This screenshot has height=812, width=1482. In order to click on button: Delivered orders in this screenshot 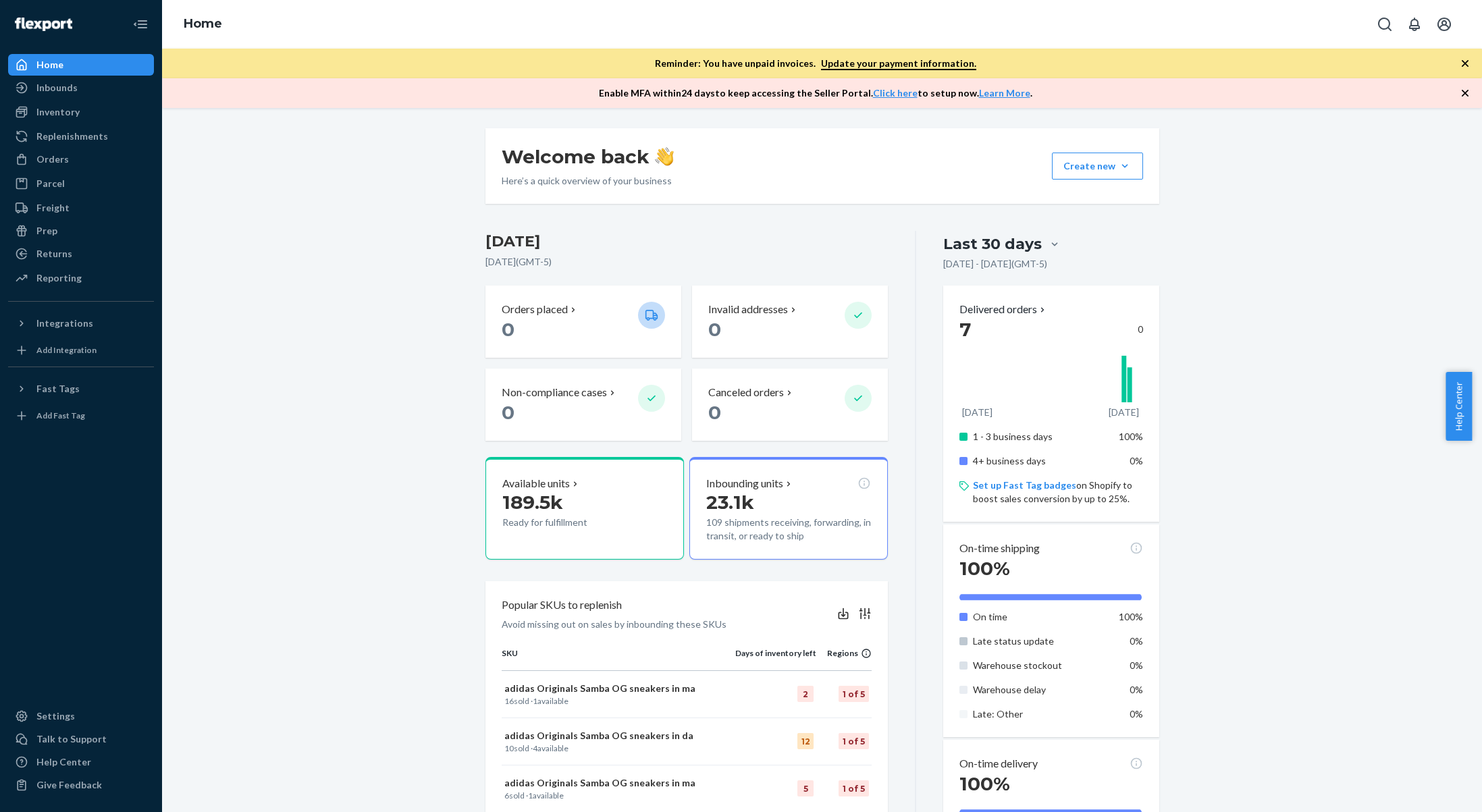, I will do `click(1004, 309)`.